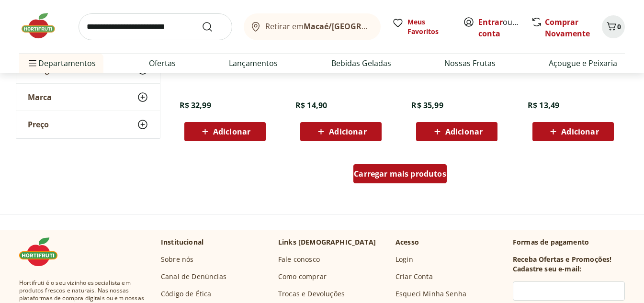 The height and width of the screenshot is (303, 644). Describe the element at coordinates (619, 26) in the screenshot. I see `span: 0` at that location.